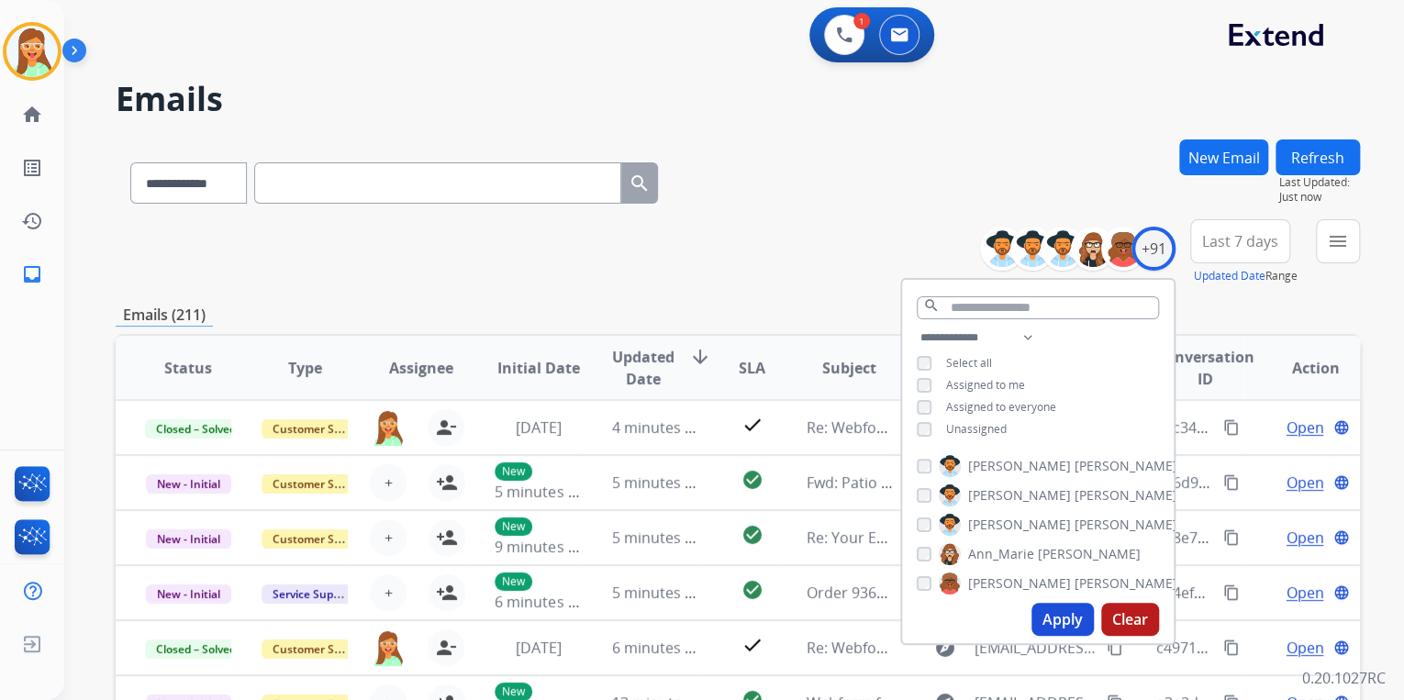 The height and width of the screenshot is (700, 1404). What do you see at coordinates (1230, 276) in the screenshot?
I see `button: Updated Date` at bounding box center [1230, 276].